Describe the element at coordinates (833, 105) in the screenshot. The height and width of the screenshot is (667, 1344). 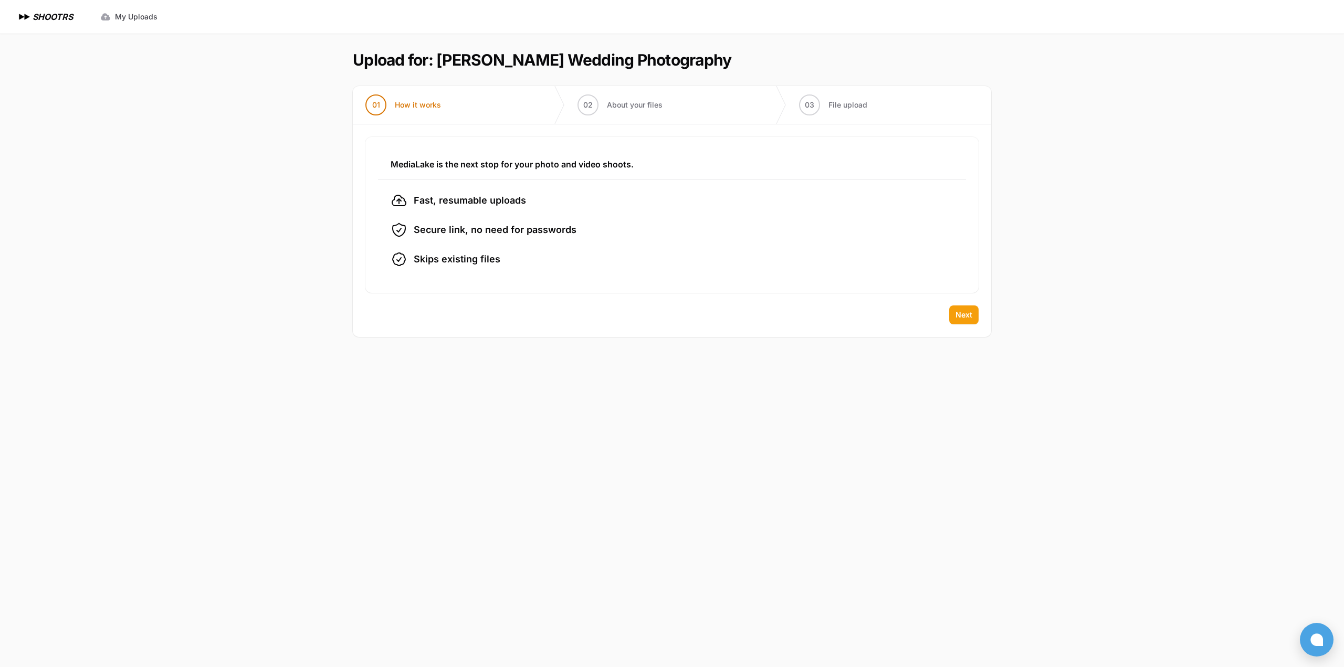
I see `button: 03 File upload` at that location.